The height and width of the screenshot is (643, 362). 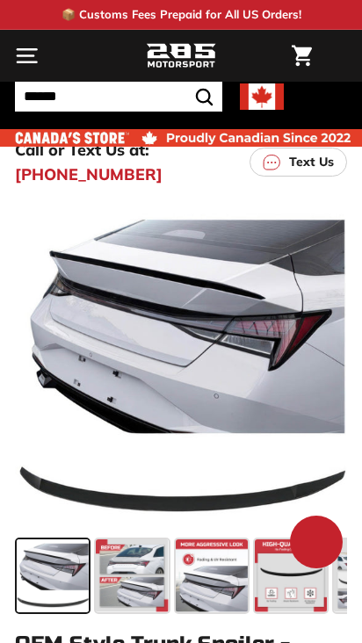 What do you see at coordinates (181, 15) in the screenshot?
I see `p: 📦 Customs Fees Prepaid for All US Orders!` at bounding box center [181, 15].